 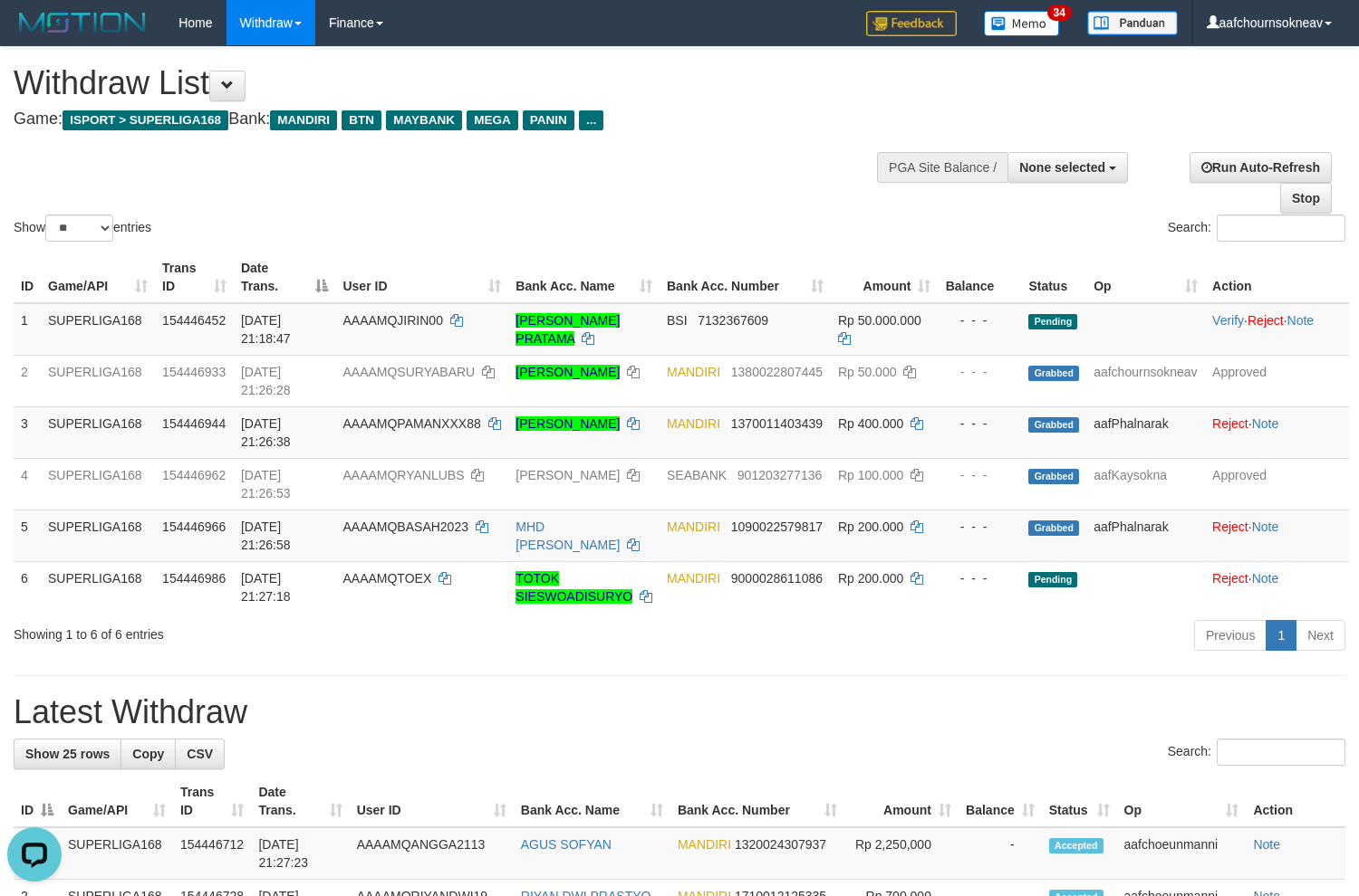 What do you see at coordinates (492, 120) in the screenshot?
I see `span: MEGA` at bounding box center [492, 120].